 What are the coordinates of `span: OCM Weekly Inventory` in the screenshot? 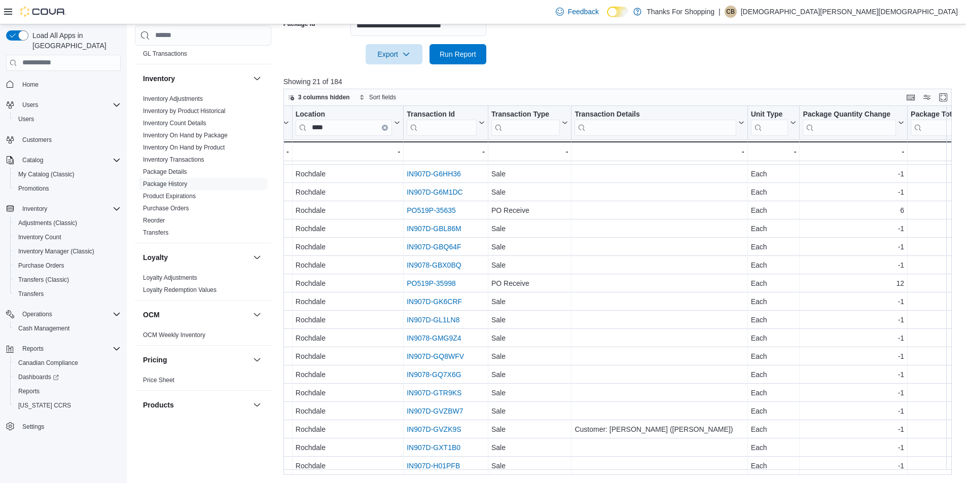 It's located at (174, 335).